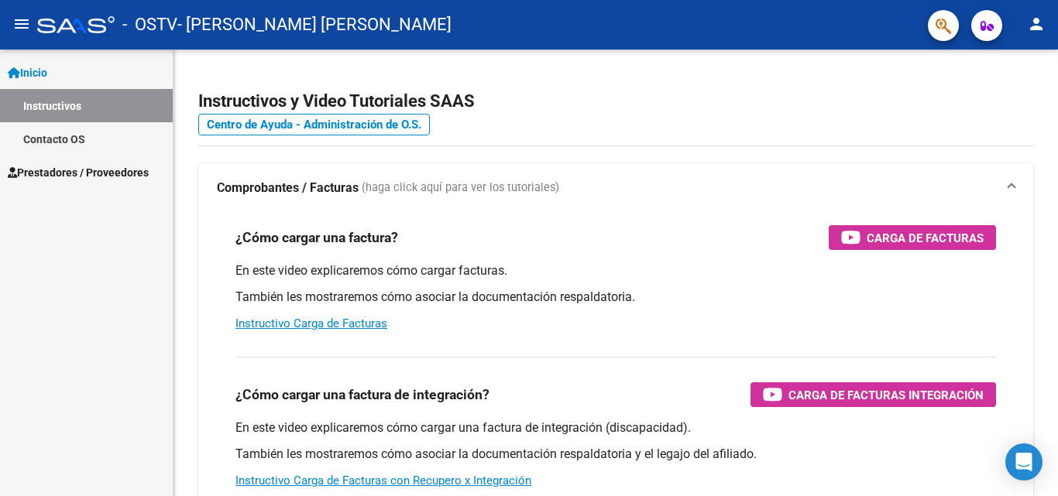 The image size is (1058, 496). Describe the element at coordinates (924, 238) in the screenshot. I see `span: Carga de Facturas` at that location.